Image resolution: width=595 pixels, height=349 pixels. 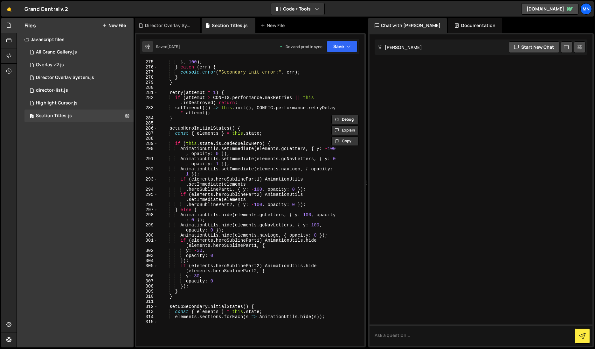 I want to click on div: 302, so click(x=147, y=250).